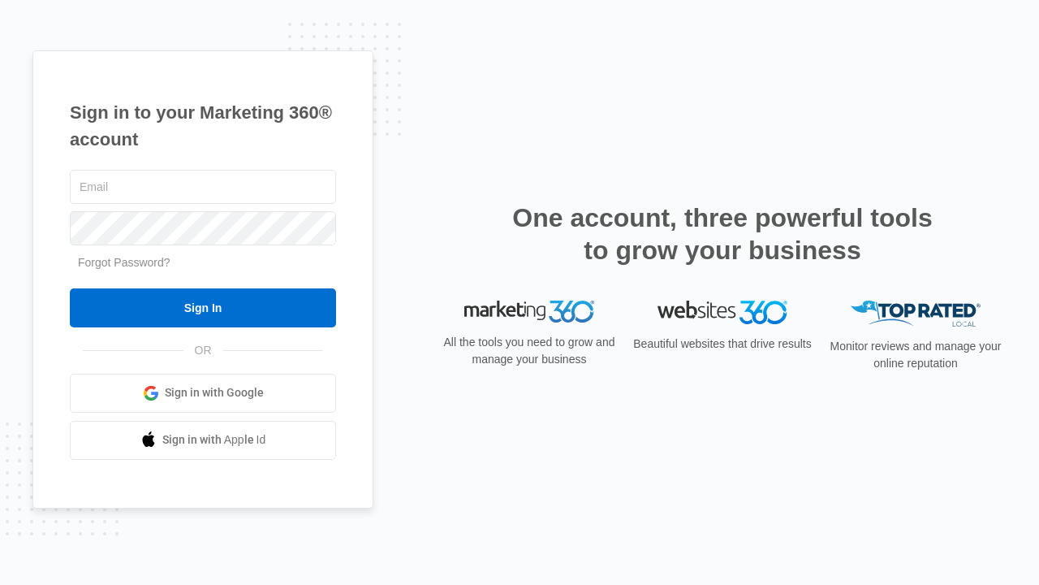 The height and width of the screenshot is (585, 1039). What do you see at coordinates (214, 439) in the screenshot?
I see `span: Sign in with Apple Id` at bounding box center [214, 439].